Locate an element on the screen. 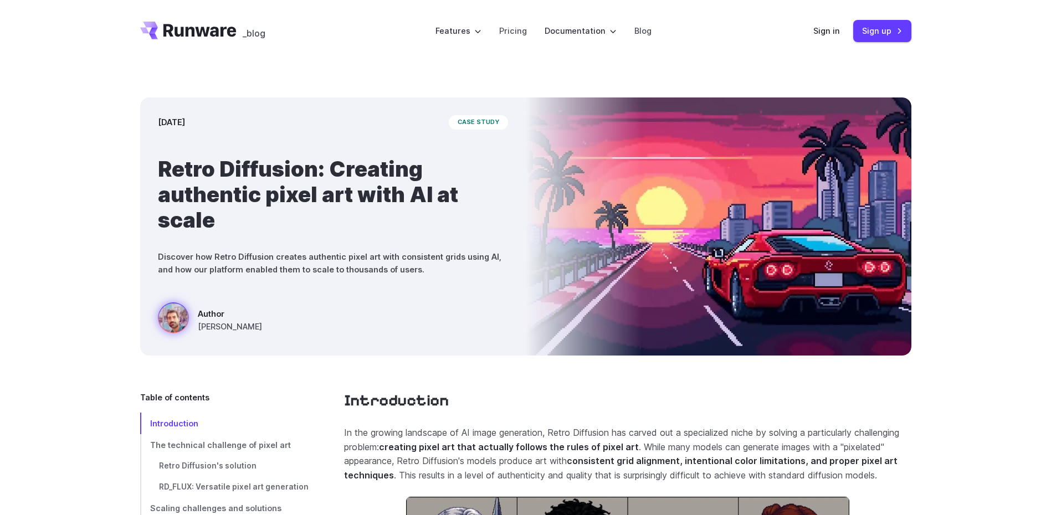 The width and height of the screenshot is (1051, 515). a: Retro Diffusion's solution is located at coordinates (224, 467).